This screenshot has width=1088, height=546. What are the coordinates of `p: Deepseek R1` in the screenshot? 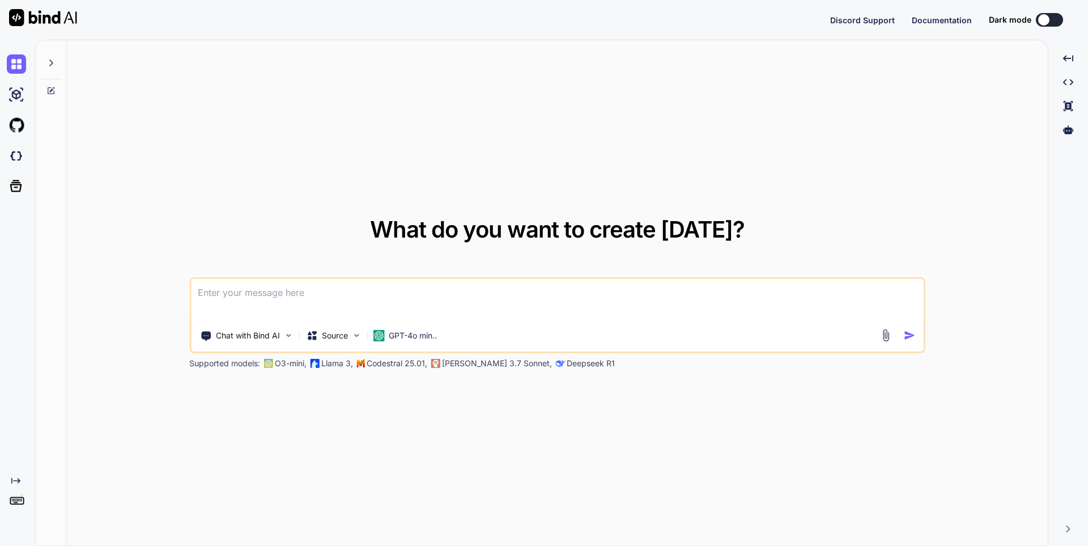 It's located at (590, 363).